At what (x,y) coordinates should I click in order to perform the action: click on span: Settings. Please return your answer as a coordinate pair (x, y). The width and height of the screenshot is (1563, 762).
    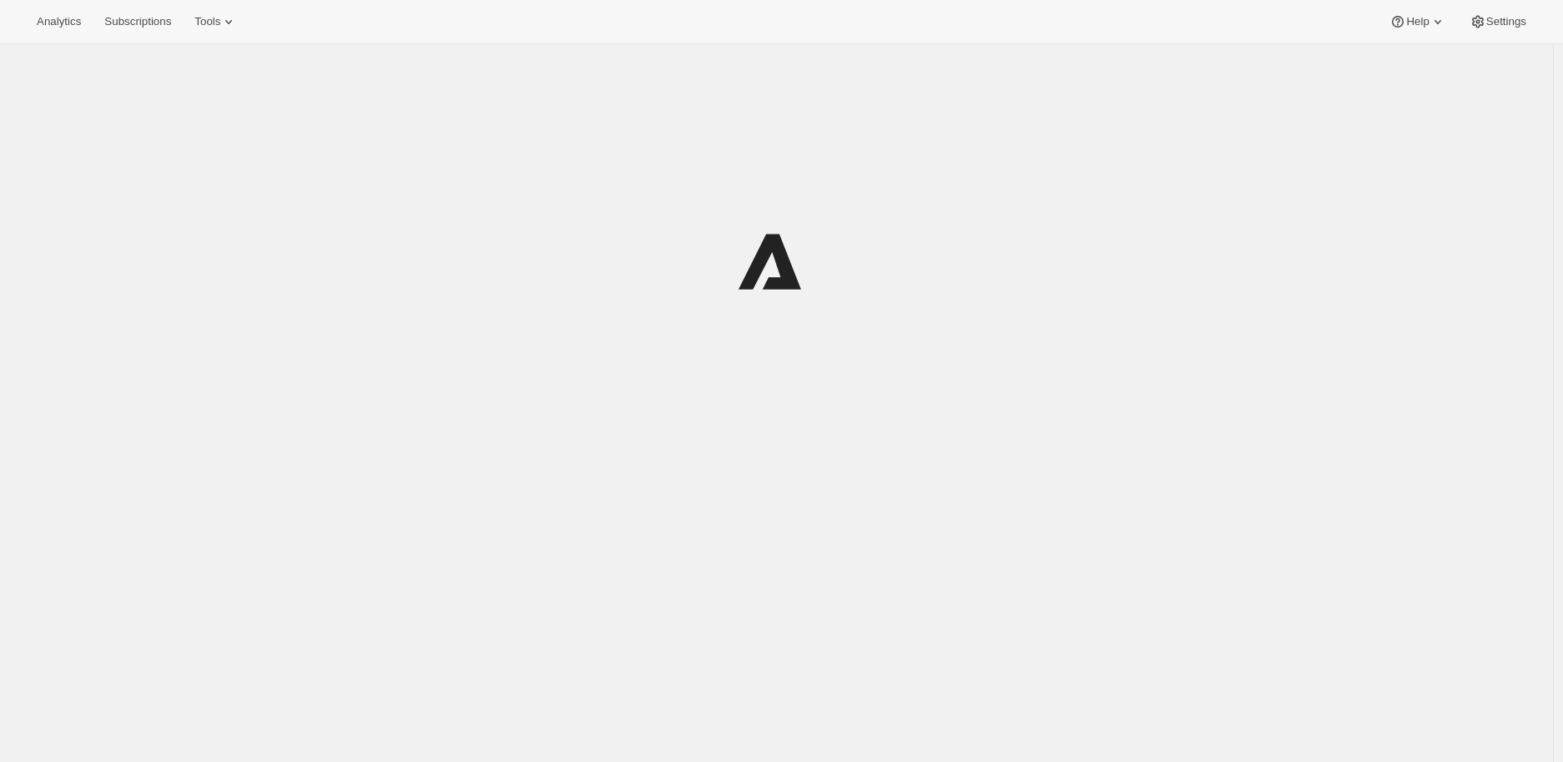
    Looking at the image, I should click on (1506, 22).